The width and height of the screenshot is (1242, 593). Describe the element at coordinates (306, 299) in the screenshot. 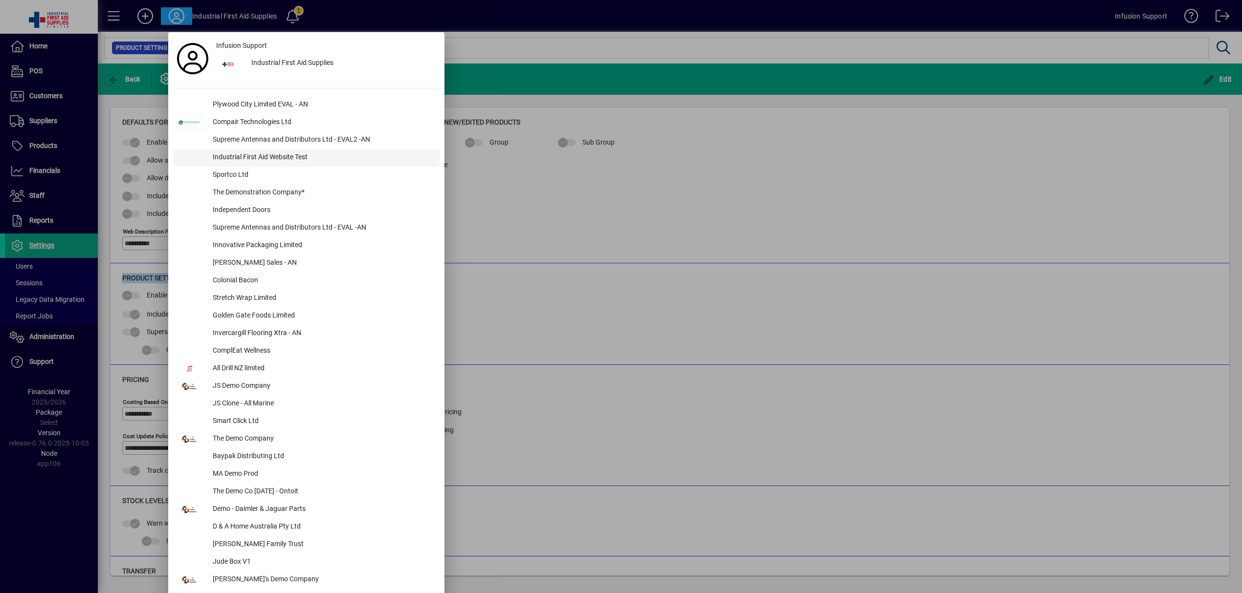

I see `button: Stretch Wrap Limited` at that location.